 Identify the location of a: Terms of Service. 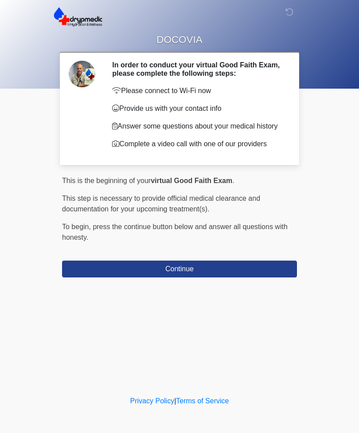
(202, 401).